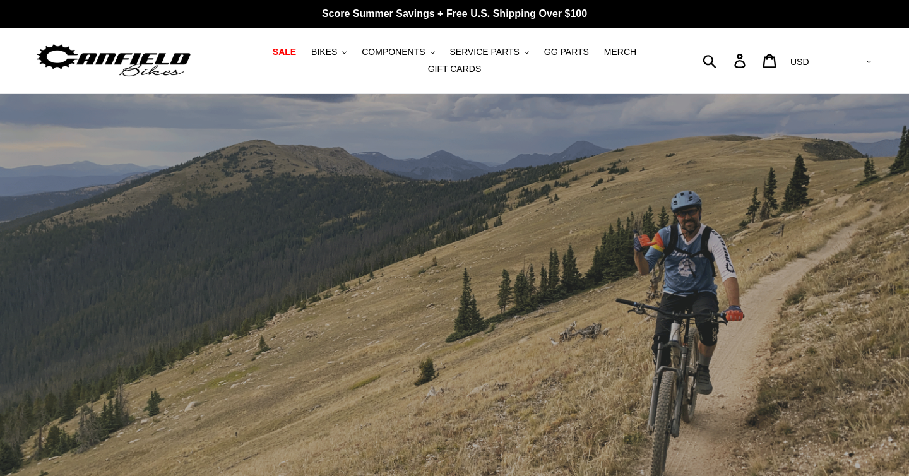 The width and height of the screenshot is (909, 476). What do you see at coordinates (620, 52) in the screenshot?
I see `a: MERCH` at bounding box center [620, 52].